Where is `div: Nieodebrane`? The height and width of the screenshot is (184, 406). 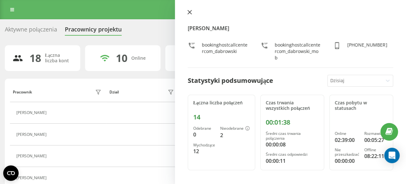
div: Nieodebrane is located at coordinates (235, 129).